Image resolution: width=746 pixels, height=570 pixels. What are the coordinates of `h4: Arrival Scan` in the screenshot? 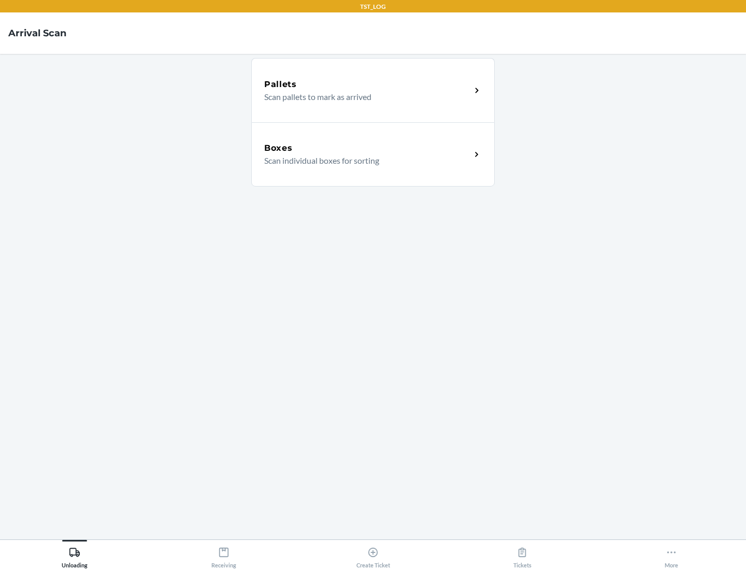 It's located at (37, 33).